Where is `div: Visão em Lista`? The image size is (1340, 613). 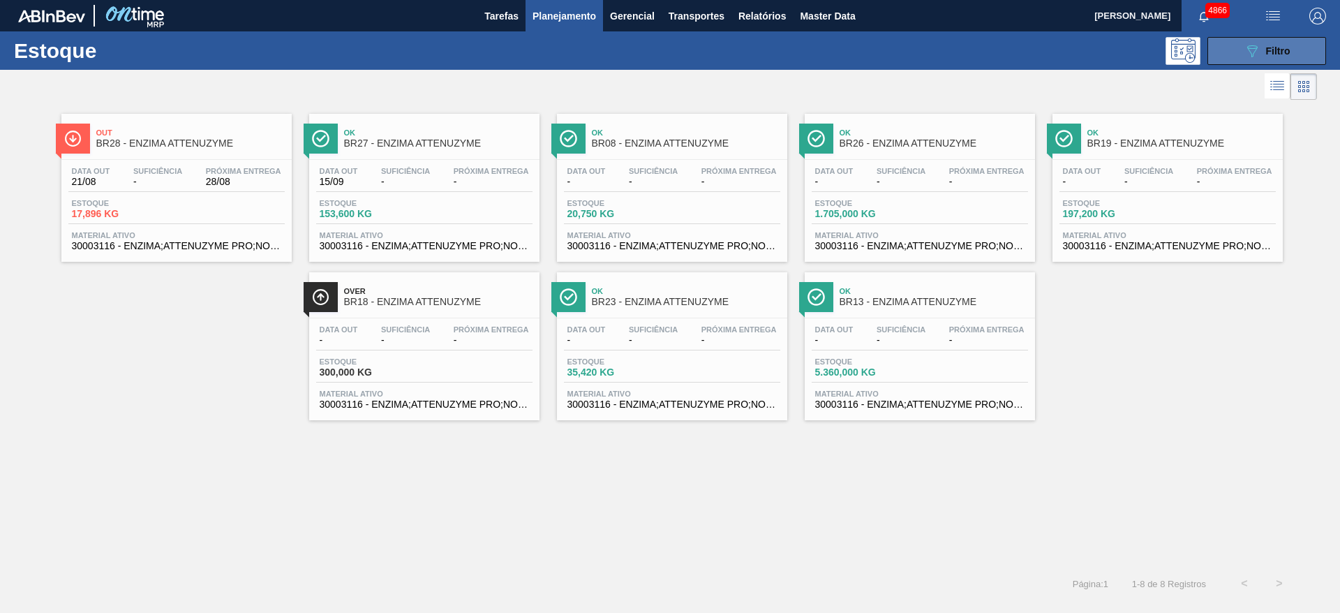 div: Visão em Lista is located at coordinates (1277, 87).